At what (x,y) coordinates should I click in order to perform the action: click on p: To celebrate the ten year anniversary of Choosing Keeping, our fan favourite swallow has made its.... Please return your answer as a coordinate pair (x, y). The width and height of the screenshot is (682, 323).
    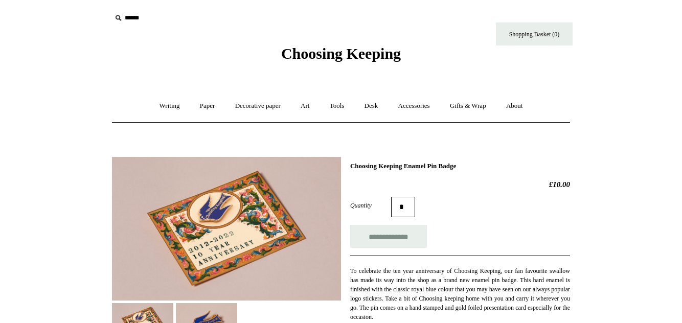
    Looking at the image, I should click on (460, 294).